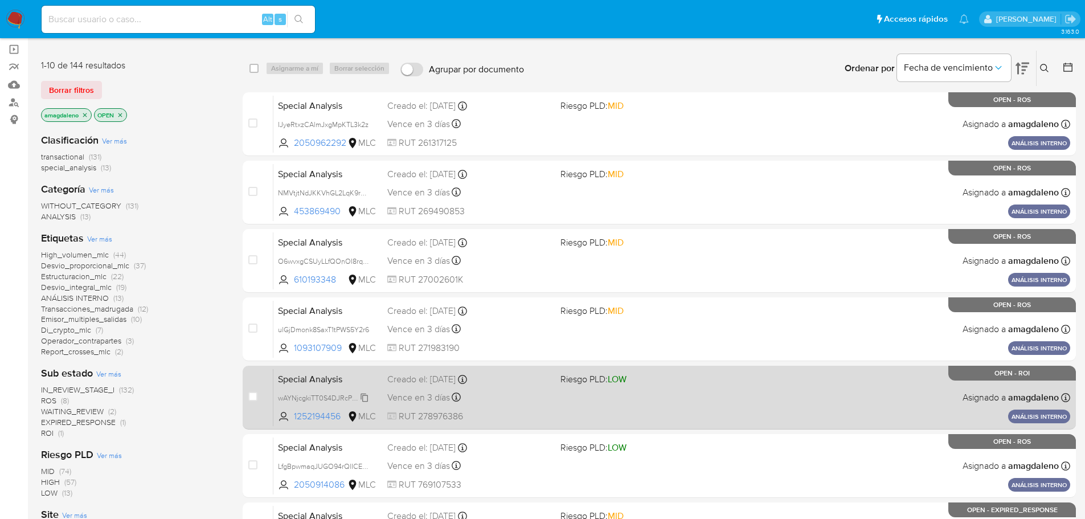 The height and width of the screenshot is (519, 1085). Describe the element at coordinates (178, 19) in the screenshot. I see `input: Buscar usuario o caso...` at that location.